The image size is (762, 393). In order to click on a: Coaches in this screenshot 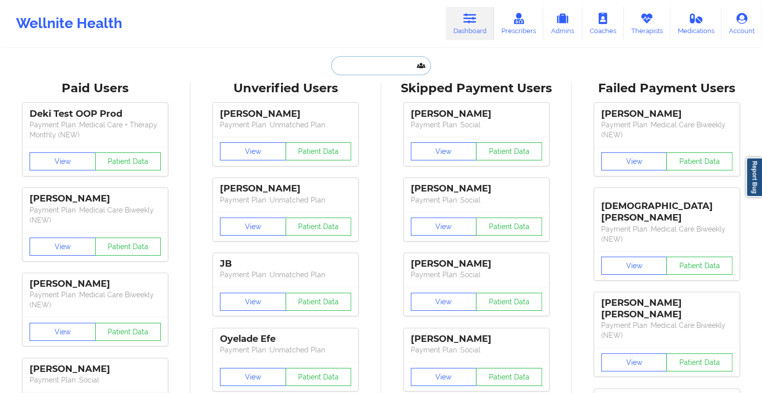, I will do `click(603, 24)`.